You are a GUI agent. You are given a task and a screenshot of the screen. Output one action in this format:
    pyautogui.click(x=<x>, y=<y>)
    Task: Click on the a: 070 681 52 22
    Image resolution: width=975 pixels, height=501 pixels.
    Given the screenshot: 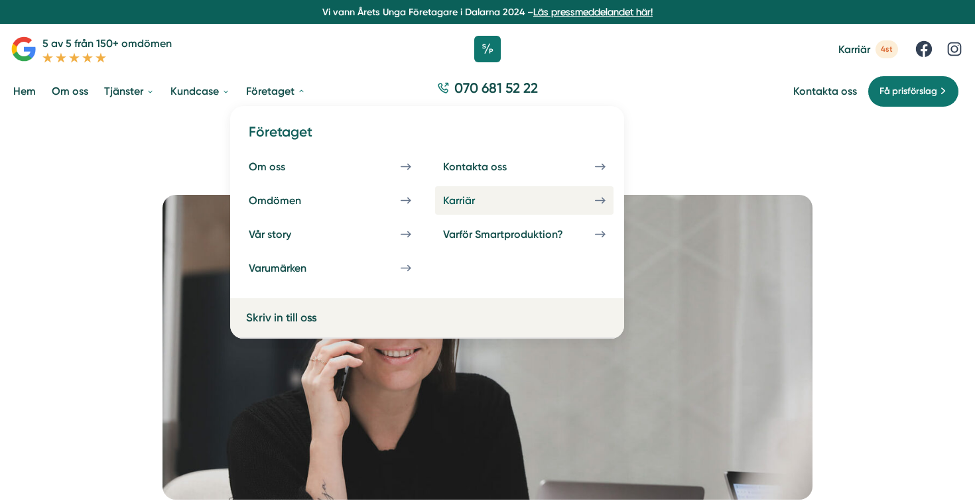 What is the action you would take?
    pyautogui.click(x=487, y=91)
    